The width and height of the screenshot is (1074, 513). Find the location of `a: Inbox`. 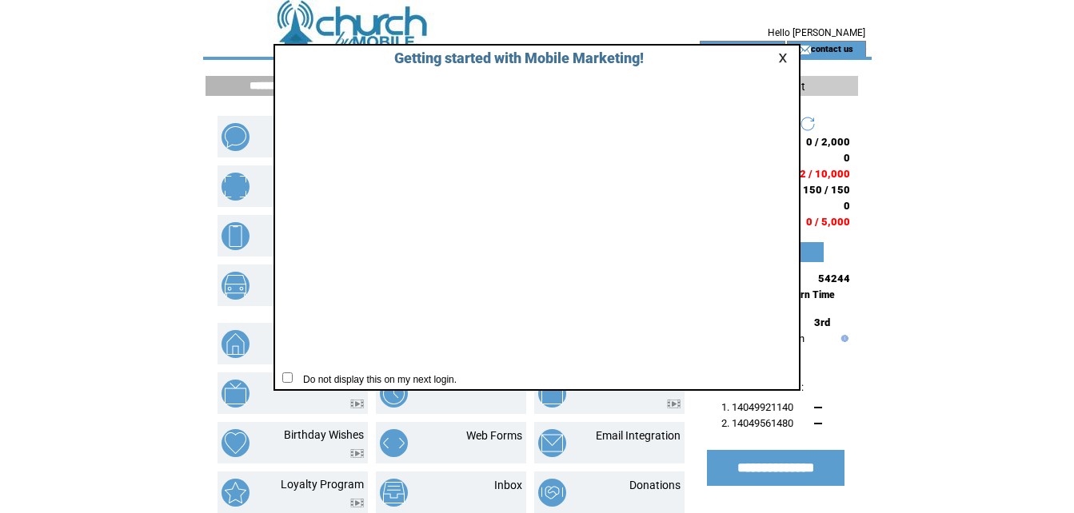

a: Inbox is located at coordinates (508, 485).